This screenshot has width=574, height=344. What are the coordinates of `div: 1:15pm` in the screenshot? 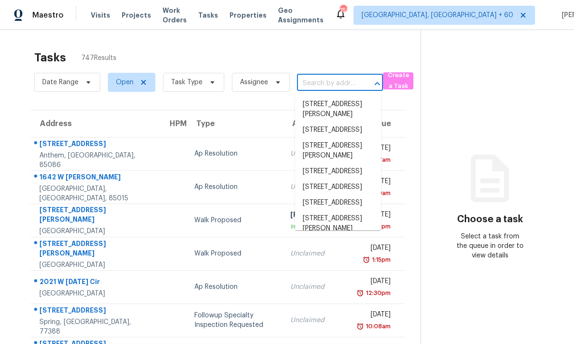 It's located at (380, 260).